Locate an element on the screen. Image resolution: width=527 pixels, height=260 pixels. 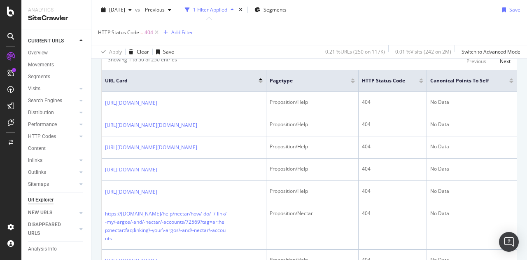
div: Inlinks is located at coordinates (35, 160).